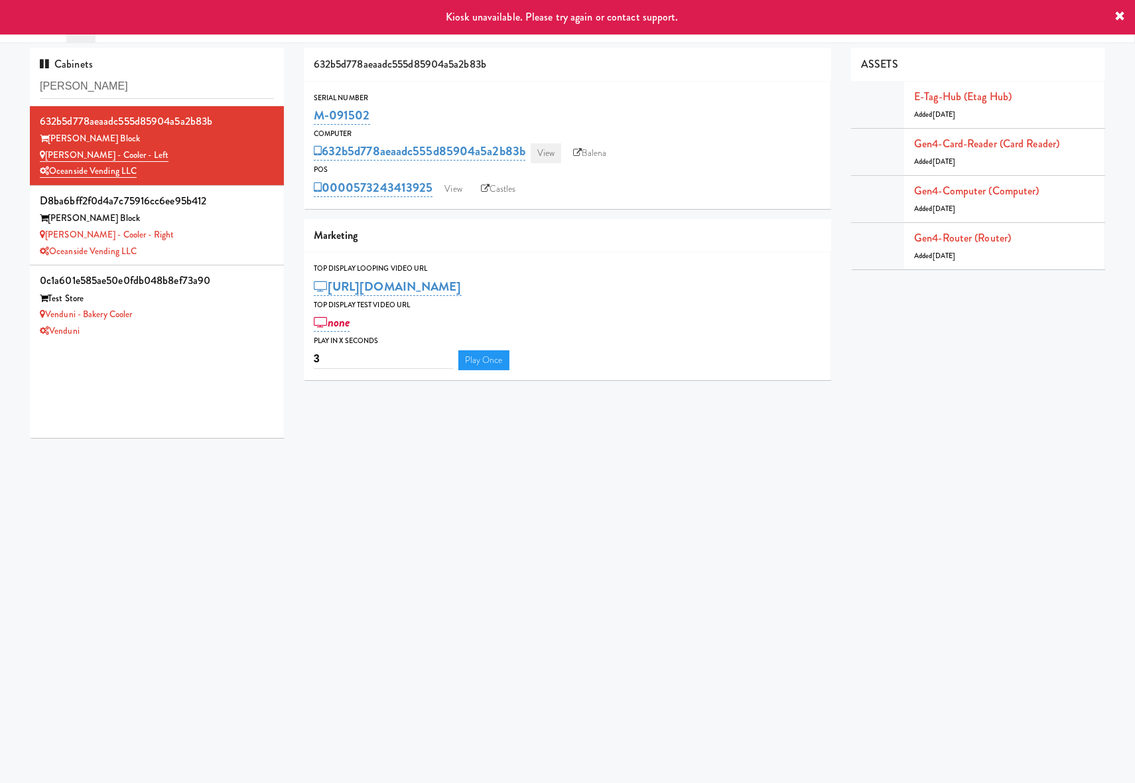 This screenshot has height=783, width=1135. What do you see at coordinates (568, 269) in the screenshot?
I see `div: Top Display Looping Video Url` at bounding box center [568, 269].